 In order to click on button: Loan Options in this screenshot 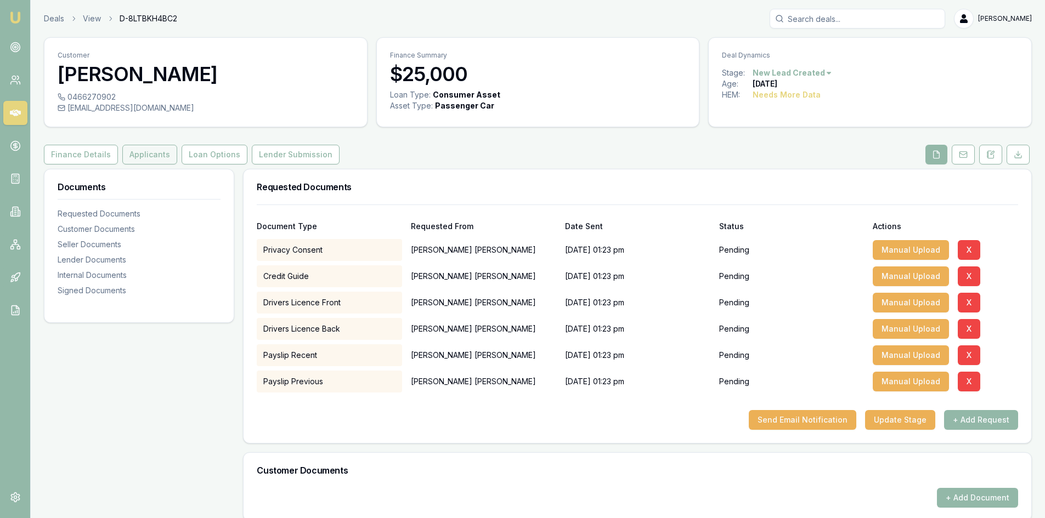, I will do `click(214, 155)`.